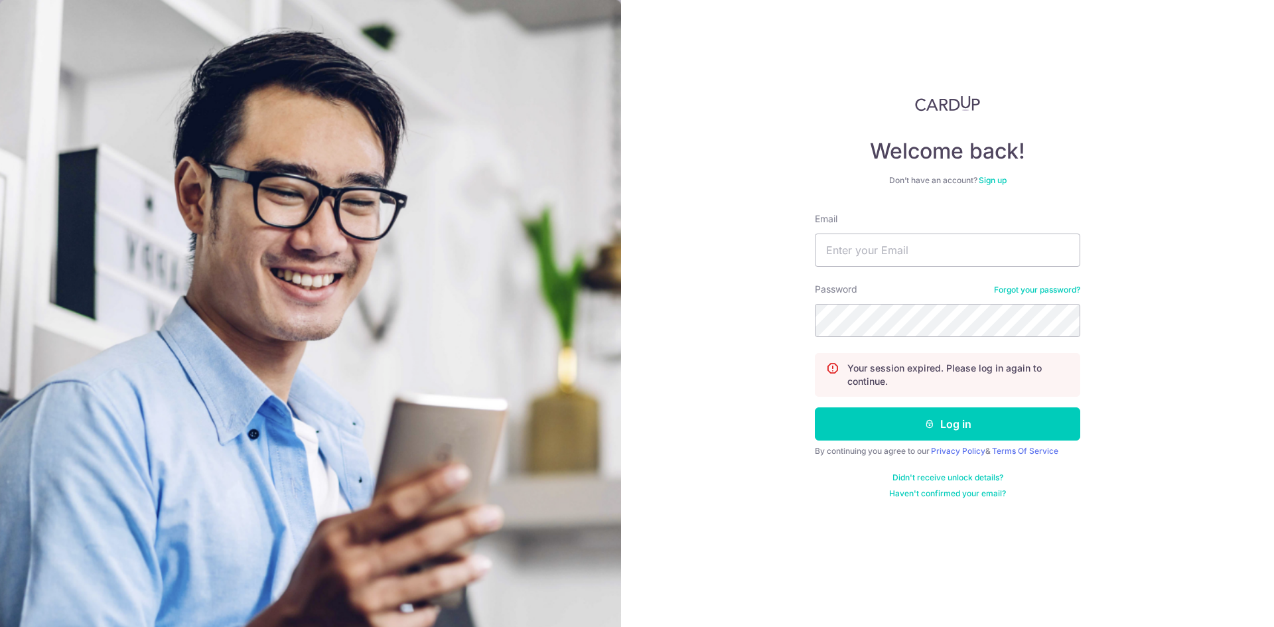 The height and width of the screenshot is (627, 1274). I want to click on a: Forgot your password?, so click(1037, 290).